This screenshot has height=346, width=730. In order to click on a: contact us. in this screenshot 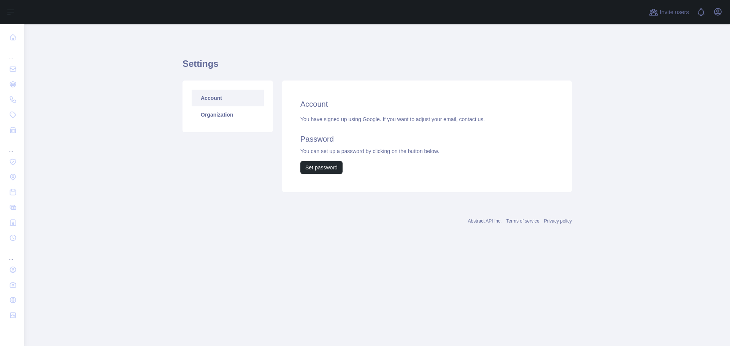, I will do `click(472, 119)`.